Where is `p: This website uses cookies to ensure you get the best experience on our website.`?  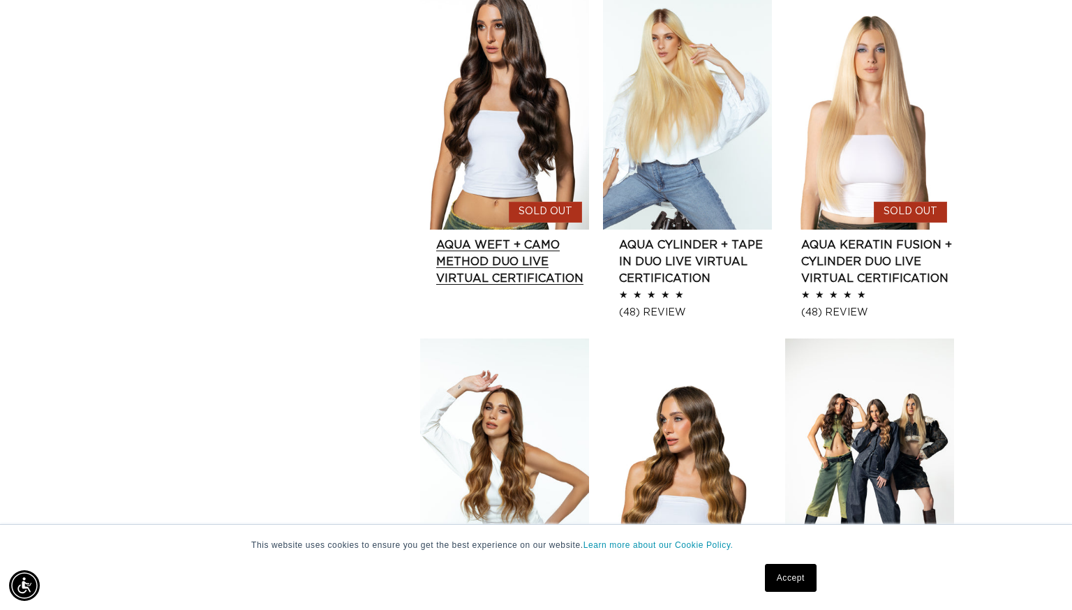 p: This website uses cookies to ensure you get the best experience on our website. is located at coordinates (536, 545).